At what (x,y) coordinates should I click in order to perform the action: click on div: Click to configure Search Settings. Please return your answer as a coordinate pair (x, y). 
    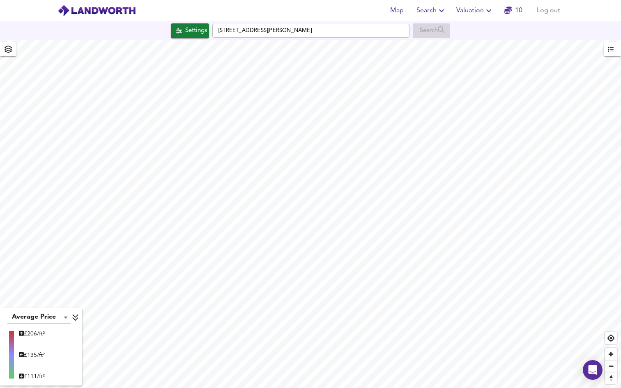
    Looking at the image, I should click on (190, 31).